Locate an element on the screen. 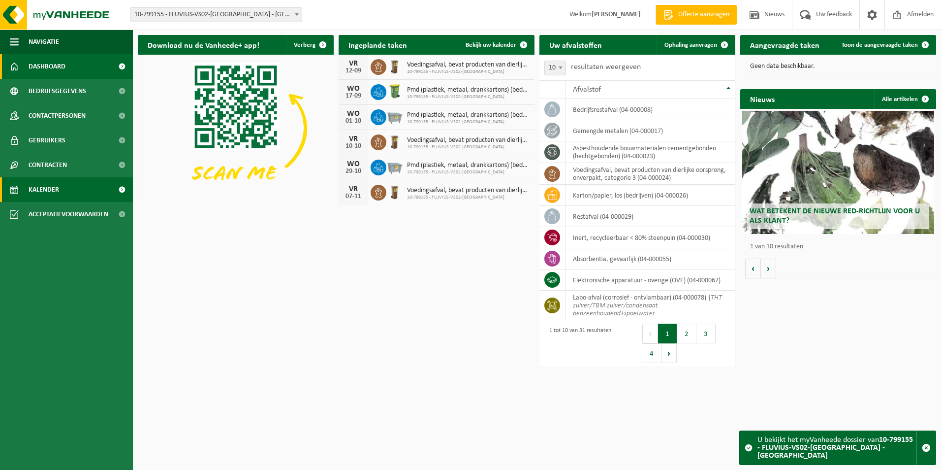 The image size is (941, 470). span: Bedrijfsgegevens is located at coordinates (57, 91).